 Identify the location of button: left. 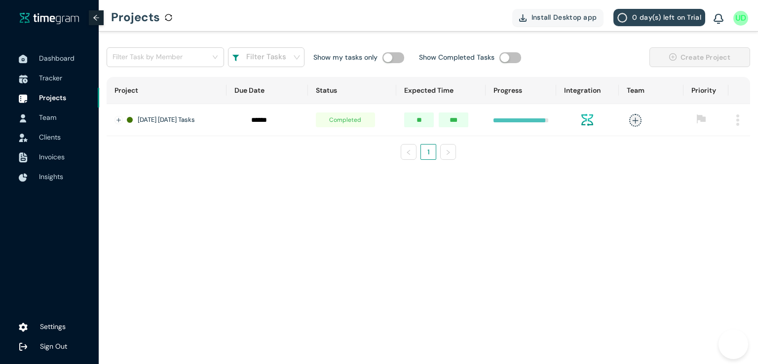
(409, 152).